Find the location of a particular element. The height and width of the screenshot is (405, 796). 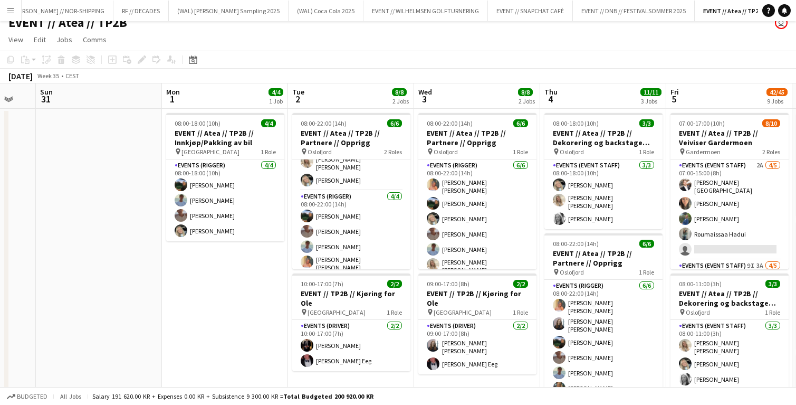

span: 4 is located at coordinates (551, 99).